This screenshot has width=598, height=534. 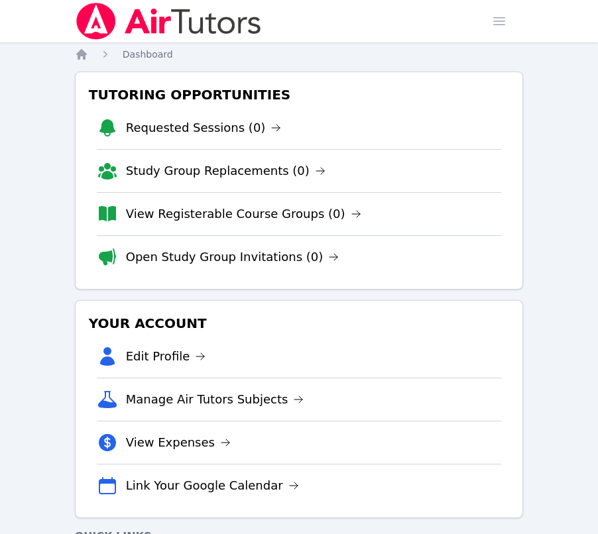 I want to click on a: View Expenses, so click(x=178, y=443).